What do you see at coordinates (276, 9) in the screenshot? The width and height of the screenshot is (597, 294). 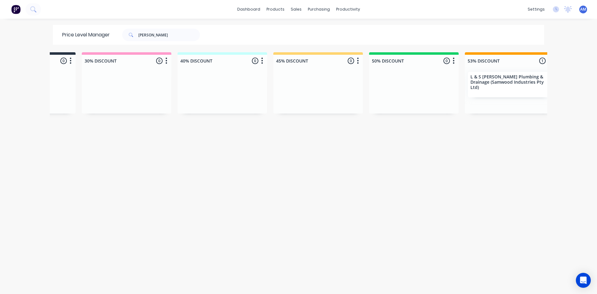 I see `div: products` at bounding box center [276, 9].